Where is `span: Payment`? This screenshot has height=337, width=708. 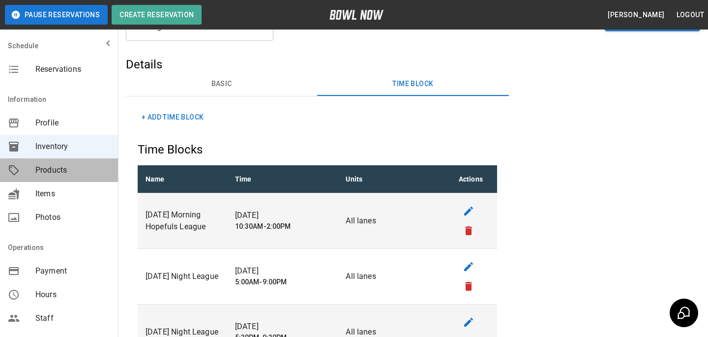 span: Payment is located at coordinates (73, 271).